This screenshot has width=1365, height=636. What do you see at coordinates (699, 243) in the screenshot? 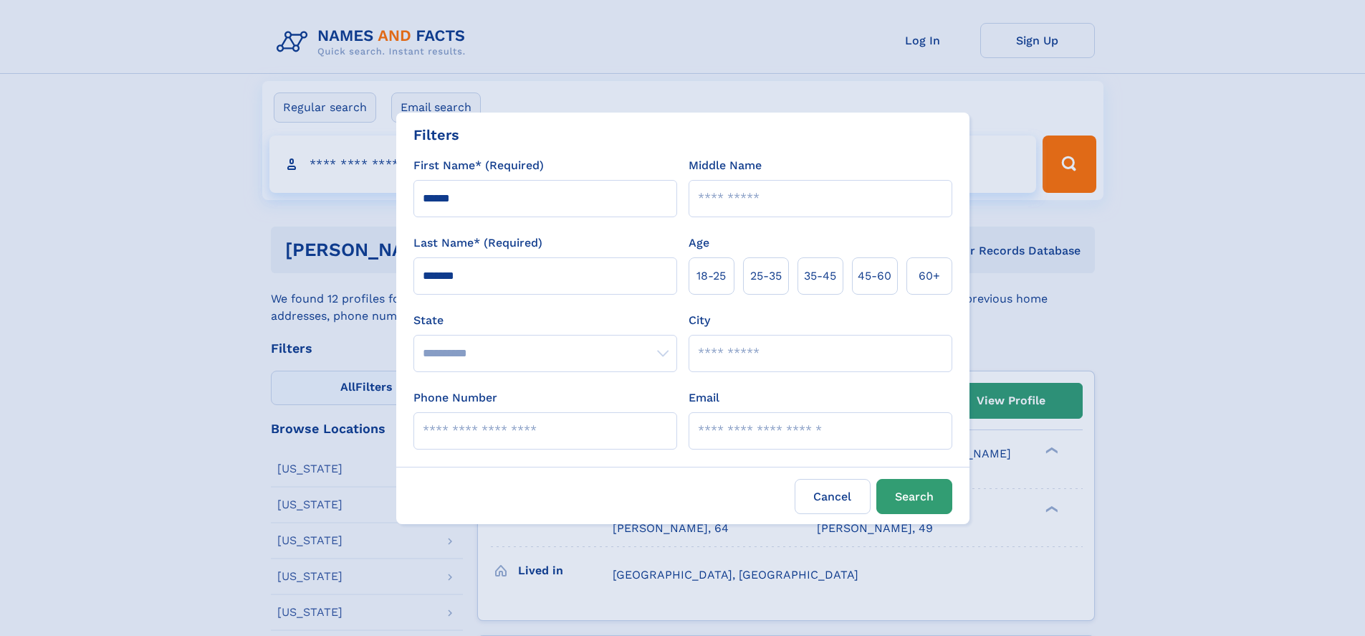
I see `label: Age` at bounding box center [699, 243].